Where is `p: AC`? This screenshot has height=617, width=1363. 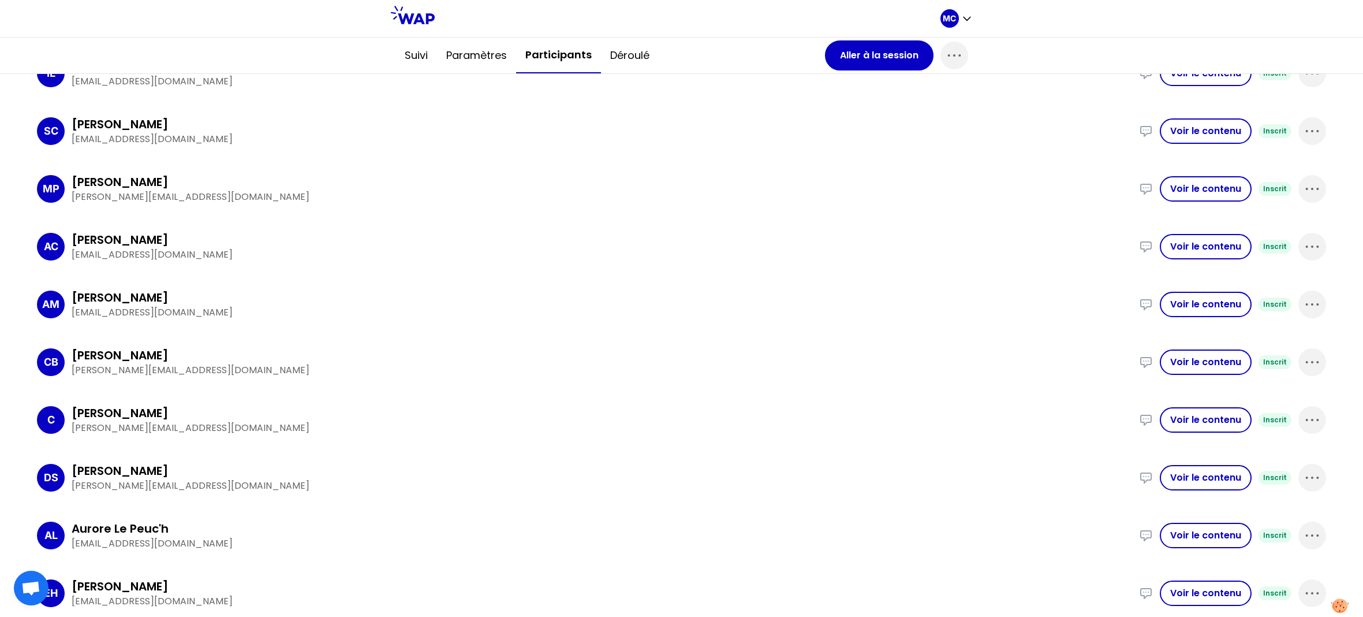 p: AC is located at coordinates (51, 247).